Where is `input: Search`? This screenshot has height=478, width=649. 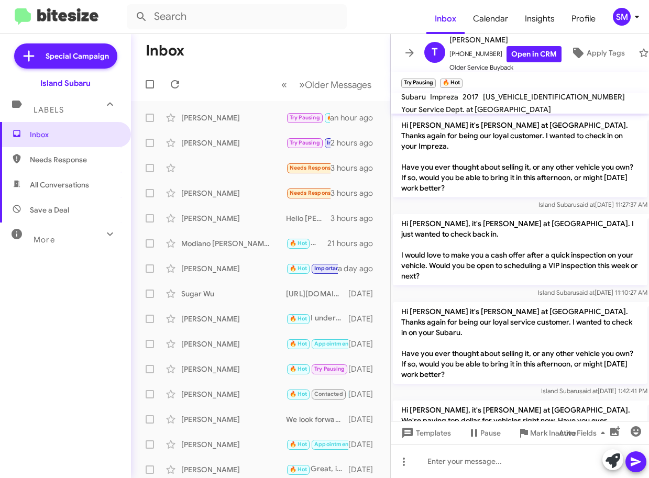 input: Search is located at coordinates (237, 17).